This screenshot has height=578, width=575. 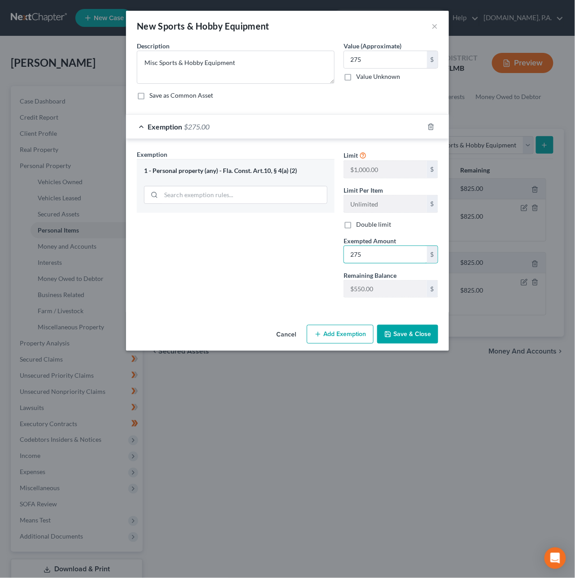 What do you see at coordinates (378, 77) in the screenshot?
I see `label: Value Unknown` at bounding box center [378, 77].